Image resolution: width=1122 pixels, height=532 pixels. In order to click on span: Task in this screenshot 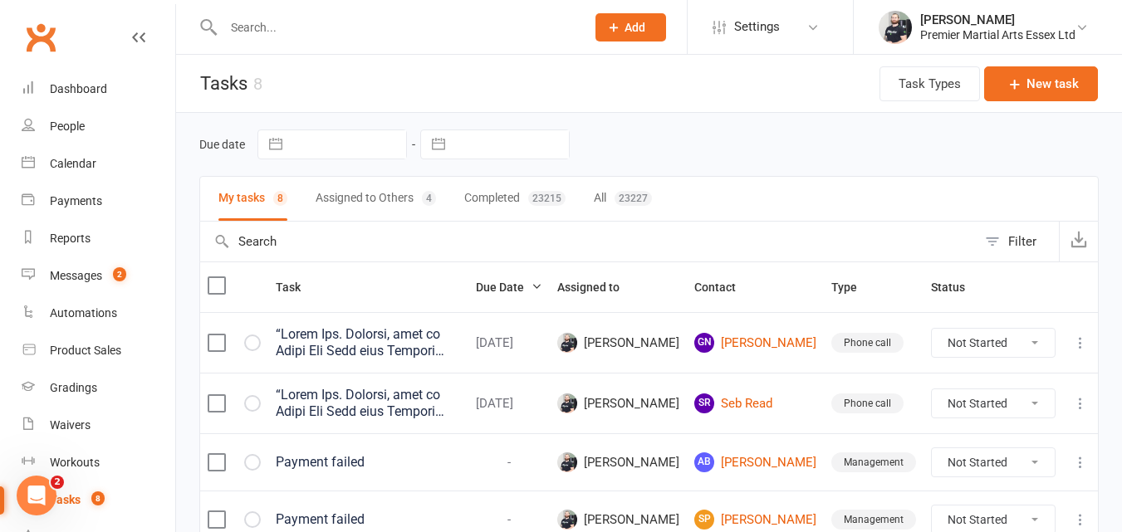, I will do `click(297, 287)`.